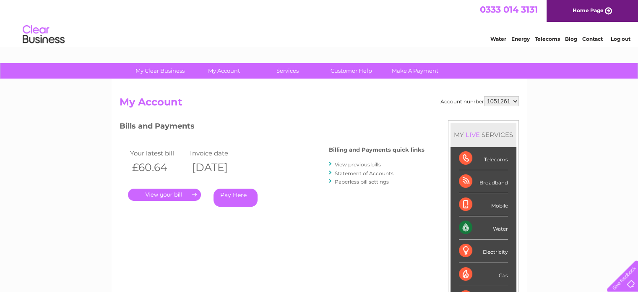  I want to click on h4: Billing and Payments quick links, so click(377, 149).